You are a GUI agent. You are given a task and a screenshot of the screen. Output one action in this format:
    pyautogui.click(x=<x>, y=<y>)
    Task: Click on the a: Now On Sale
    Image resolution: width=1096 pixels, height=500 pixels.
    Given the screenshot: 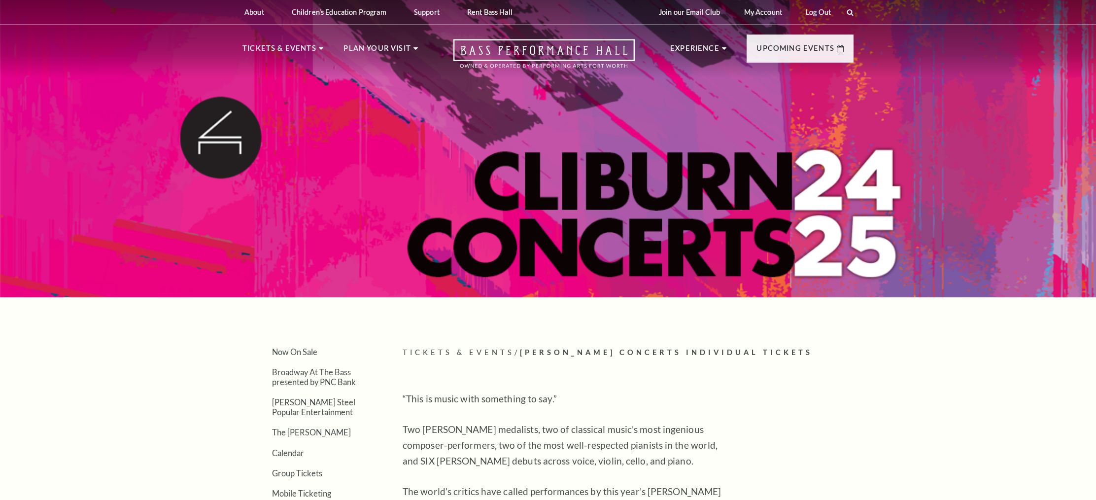 What is the action you would take?
    pyautogui.click(x=295, y=351)
    